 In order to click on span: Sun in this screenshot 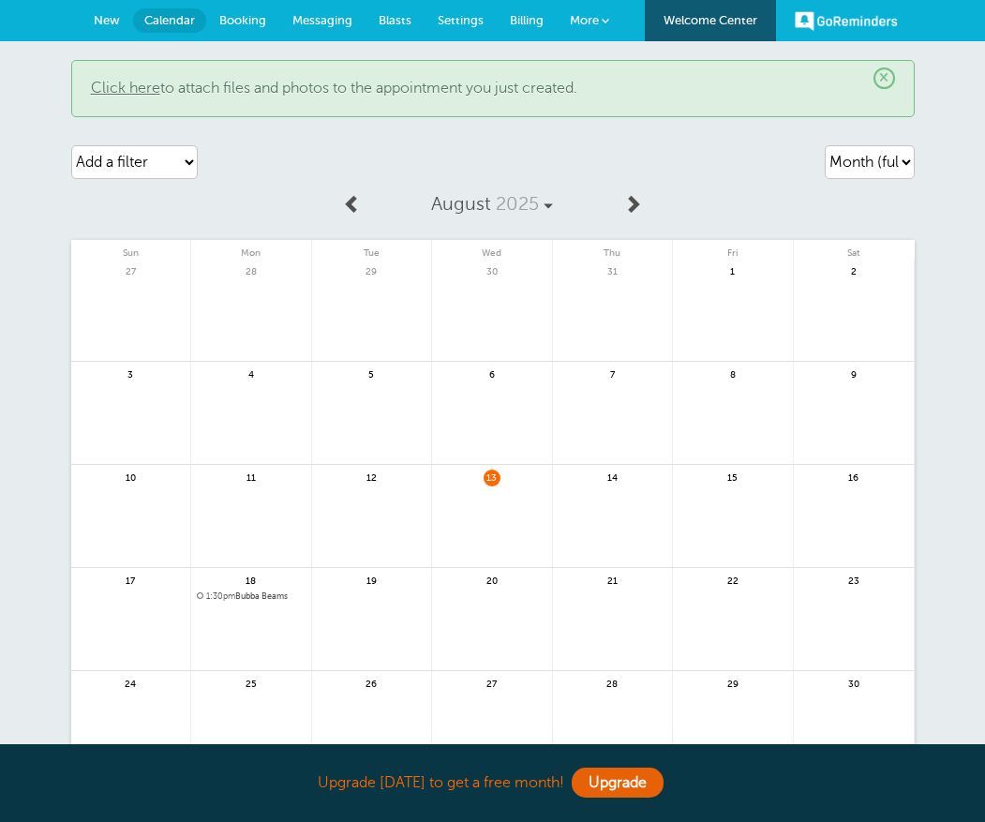, I will do `click(131, 249)`.